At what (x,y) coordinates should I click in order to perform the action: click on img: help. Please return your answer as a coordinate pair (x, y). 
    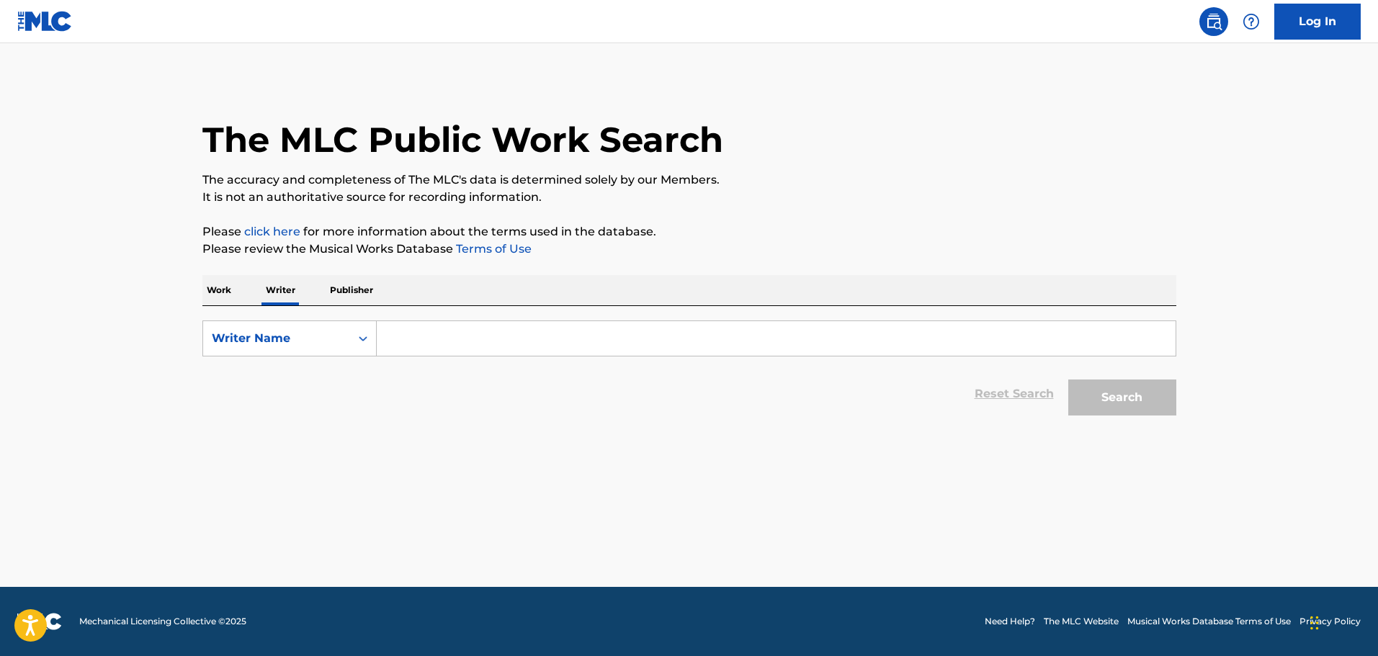
    Looking at the image, I should click on (1251, 22).